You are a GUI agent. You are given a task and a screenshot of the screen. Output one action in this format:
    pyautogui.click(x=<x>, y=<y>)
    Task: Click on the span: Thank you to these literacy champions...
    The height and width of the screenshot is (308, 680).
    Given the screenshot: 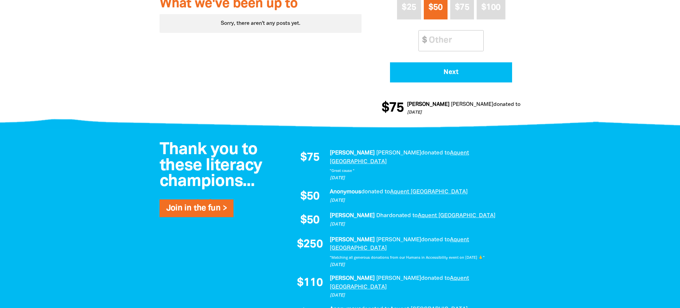 What is the action you would take?
    pyautogui.click(x=211, y=165)
    